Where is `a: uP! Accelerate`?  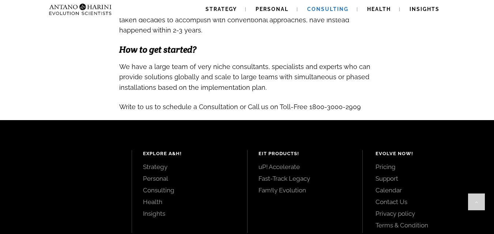
a: uP! Accelerate is located at coordinates (305, 167).